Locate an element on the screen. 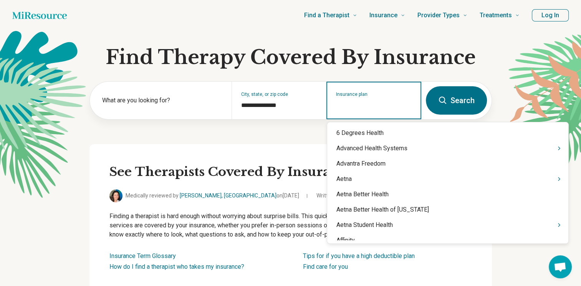  span: Find a Therapist is located at coordinates (327, 15).